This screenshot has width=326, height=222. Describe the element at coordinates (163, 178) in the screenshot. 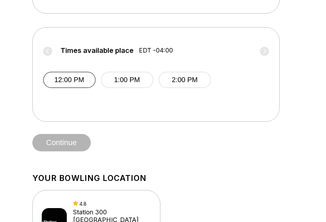

I see `h1: Your bowling location` at that location.